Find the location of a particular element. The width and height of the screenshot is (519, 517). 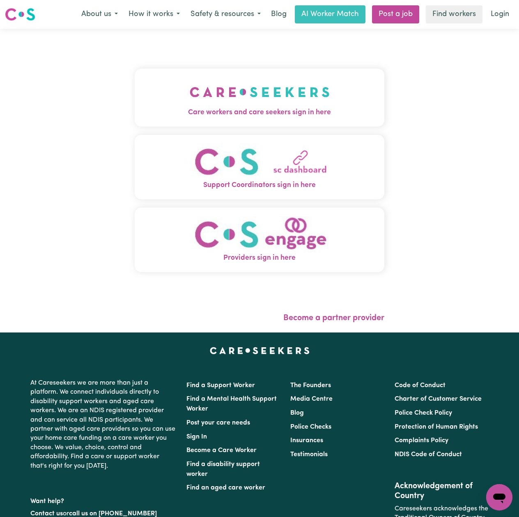

a: The Founders is located at coordinates (311, 385).